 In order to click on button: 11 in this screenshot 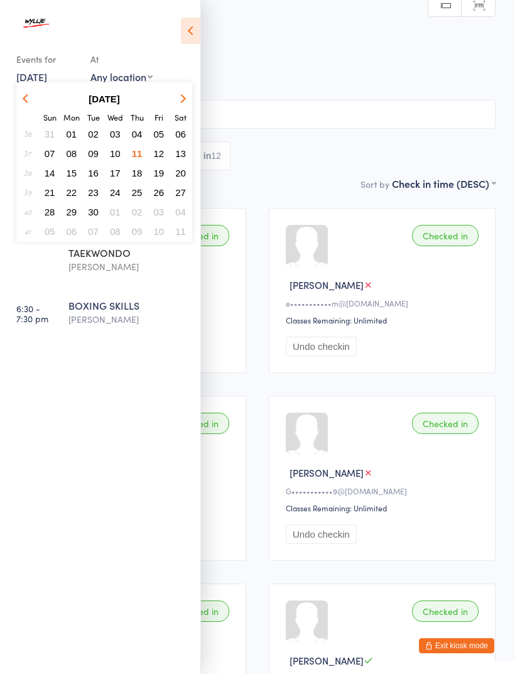, I will do `click(137, 153)`.